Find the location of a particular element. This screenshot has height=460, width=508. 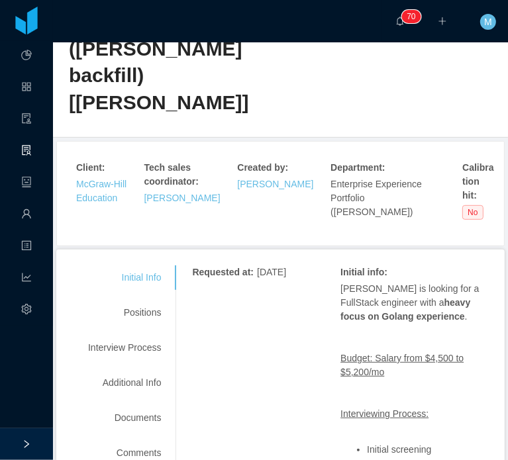

a: icon: profile is located at coordinates (26, 247).